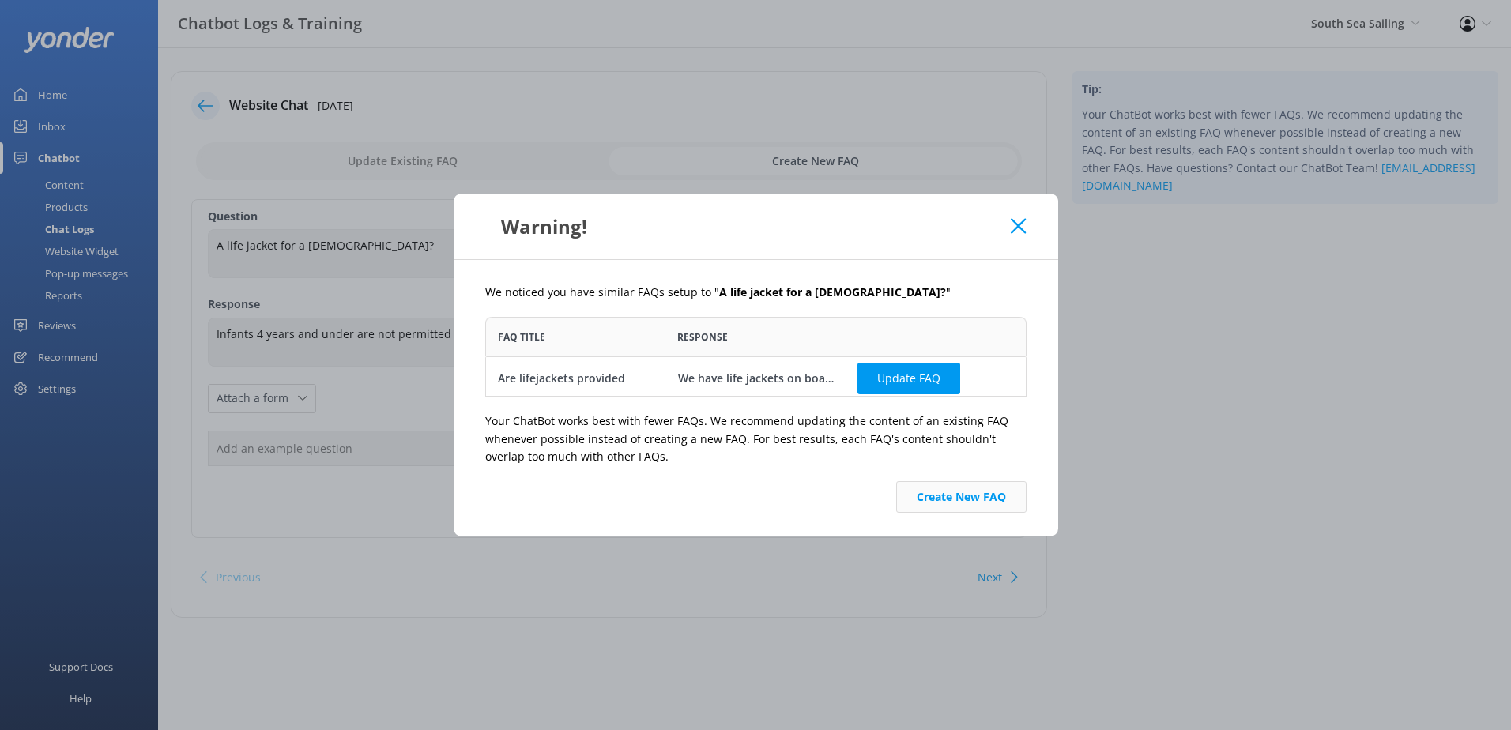 Image resolution: width=1511 pixels, height=730 pixels. Describe the element at coordinates (961, 497) in the screenshot. I see `button: Create New FAQ` at that location.